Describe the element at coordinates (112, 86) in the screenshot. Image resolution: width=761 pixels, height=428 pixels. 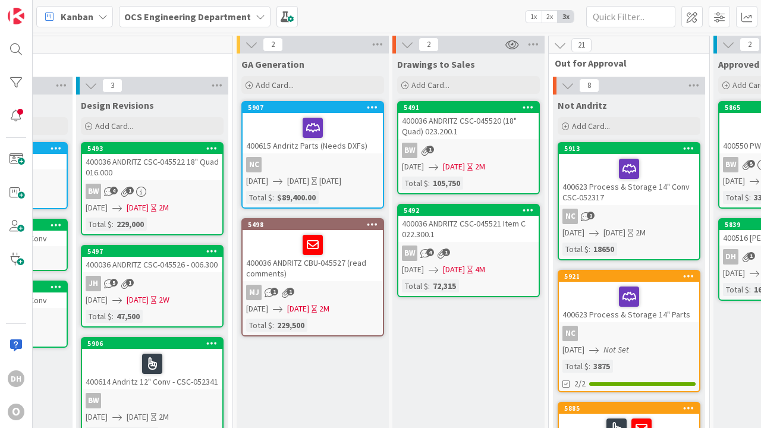
I see `span: 3` at that location.